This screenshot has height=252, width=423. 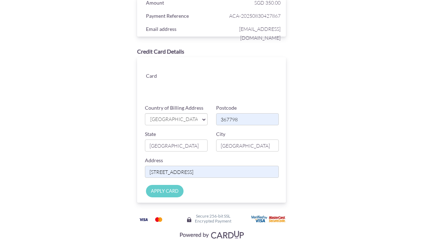 I want to click on label: Postcode, so click(x=226, y=108).